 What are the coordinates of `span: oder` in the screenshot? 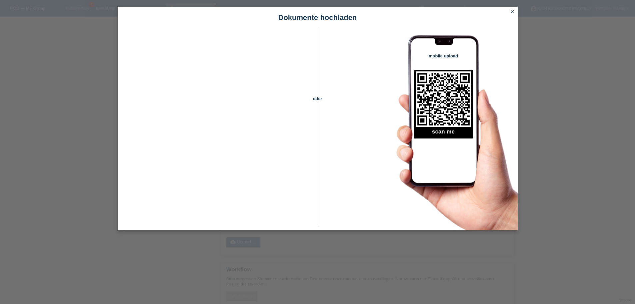 It's located at (318, 98).